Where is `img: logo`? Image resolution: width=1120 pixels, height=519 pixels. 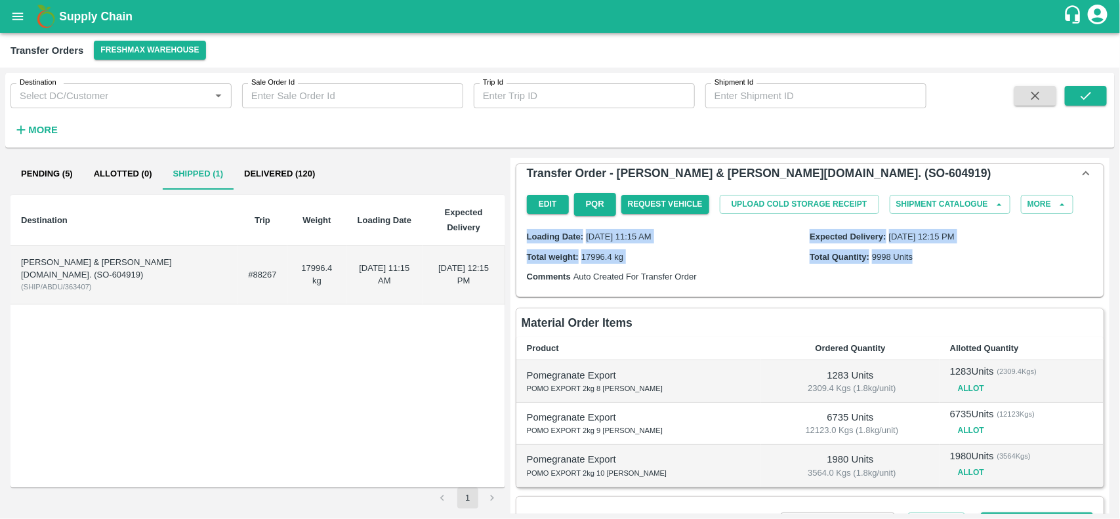
img: logo is located at coordinates (46, 16).